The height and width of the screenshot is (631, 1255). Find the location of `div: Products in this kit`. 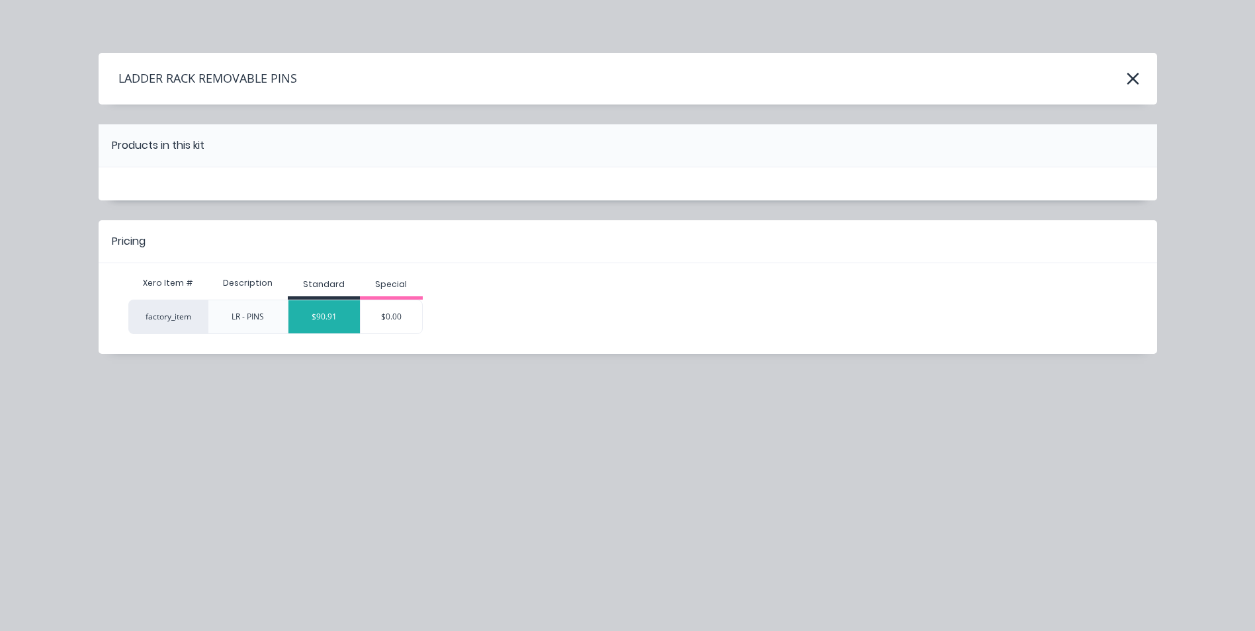

div: Products in this kit is located at coordinates (158, 146).